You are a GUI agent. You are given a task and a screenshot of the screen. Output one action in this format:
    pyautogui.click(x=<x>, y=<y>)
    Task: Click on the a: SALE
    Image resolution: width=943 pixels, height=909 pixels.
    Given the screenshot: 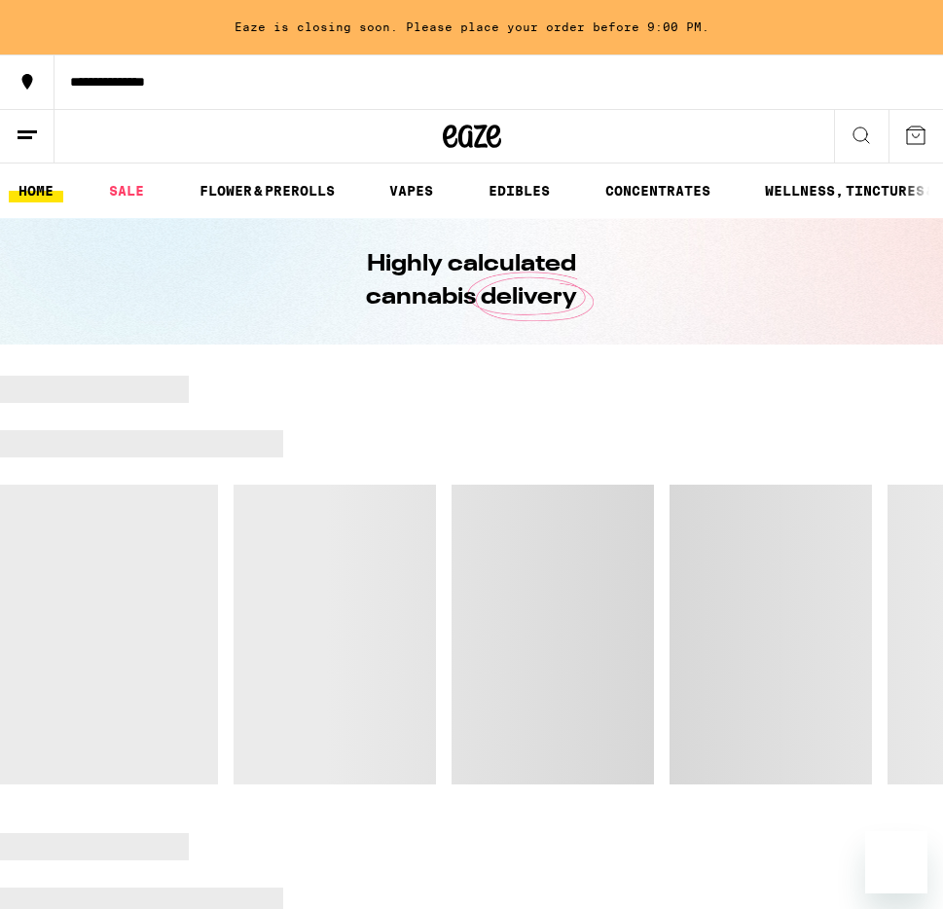 What is the action you would take?
    pyautogui.click(x=127, y=191)
    